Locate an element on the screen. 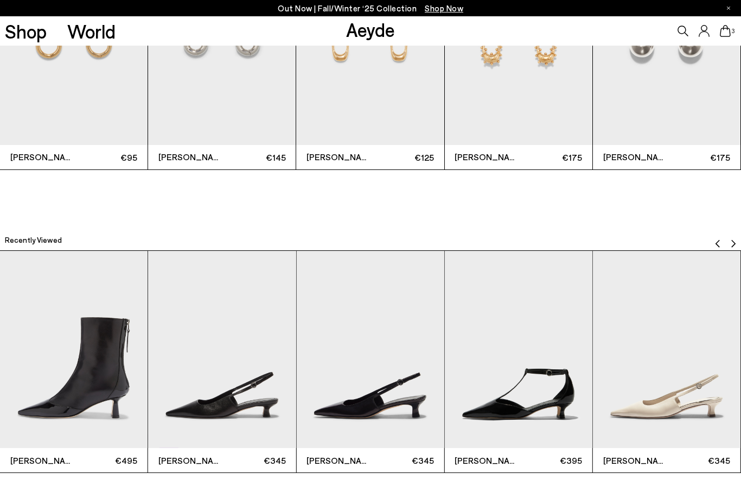 This screenshot has height=498, width=741. div: 3 / 9 is located at coordinates (222, 361).